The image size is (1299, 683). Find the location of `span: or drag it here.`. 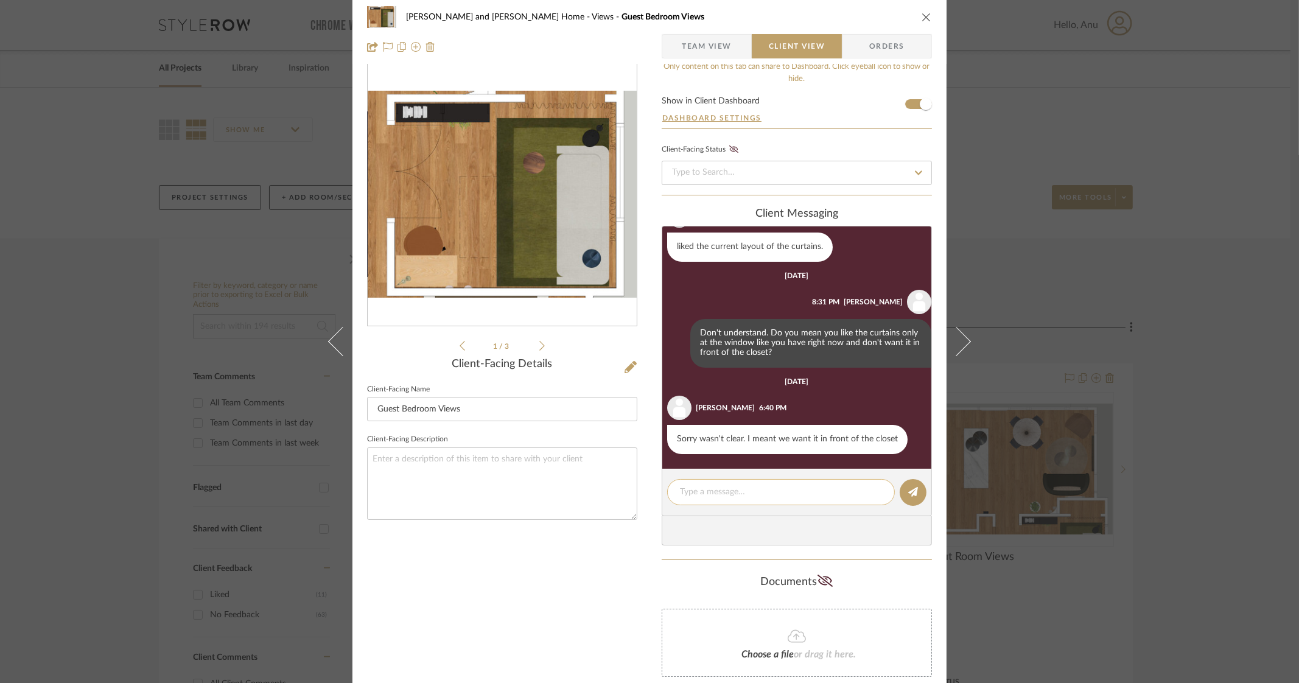

span: or drag it here. is located at coordinates (825, 654).